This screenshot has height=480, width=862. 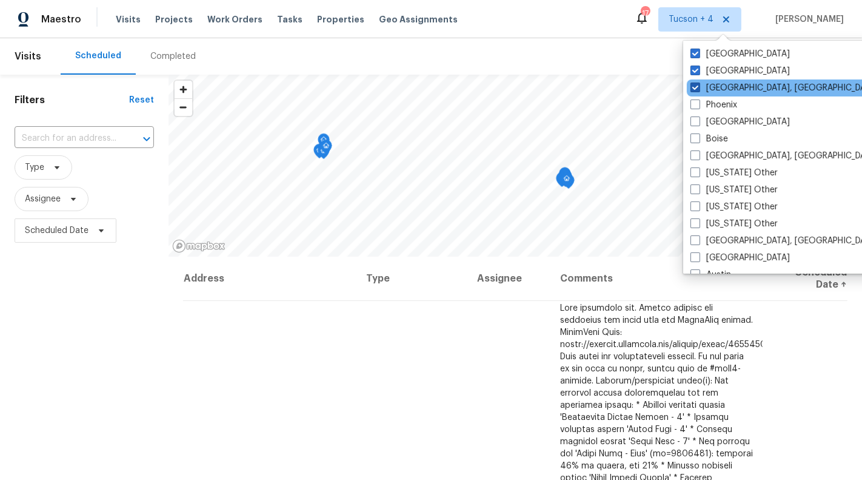 What do you see at coordinates (805, 278) in the screenshot?
I see `th: Scheduled Date ↑` at bounding box center [805, 278].